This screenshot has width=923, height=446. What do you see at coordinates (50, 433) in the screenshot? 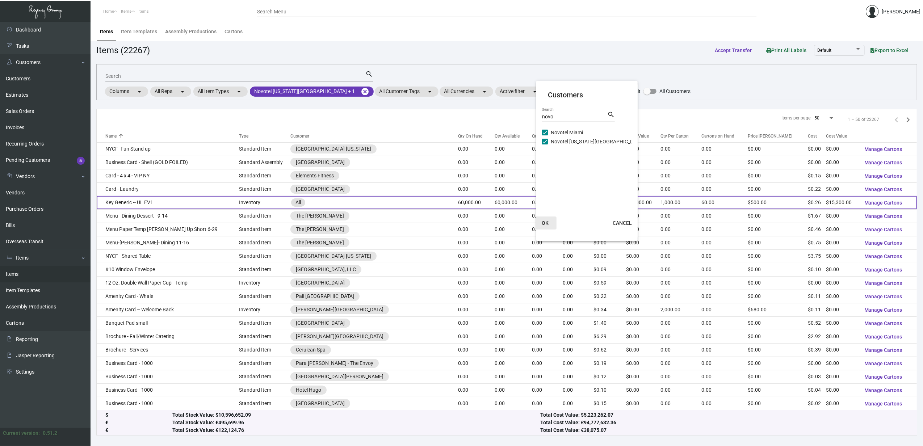
I see `div: 0.51.2` at bounding box center [50, 433].